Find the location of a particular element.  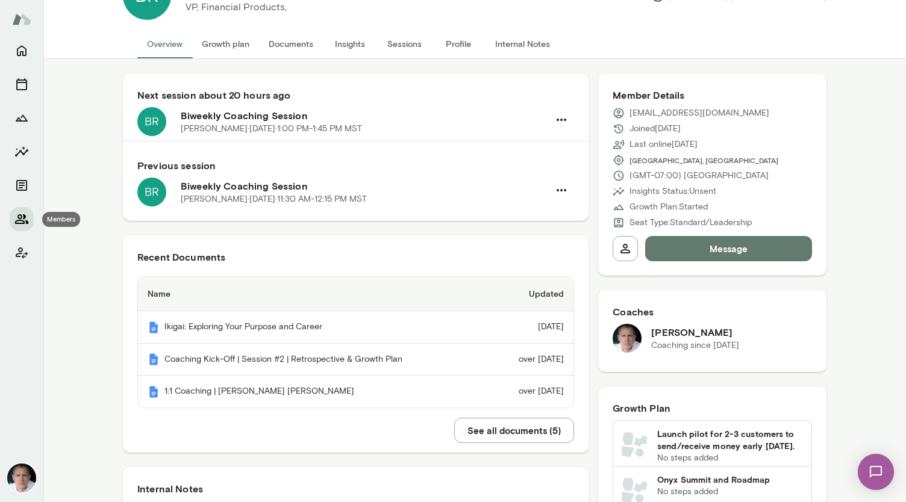

th: Coaching Kick-Off | Session #2 | Retrospective & Growth Plan is located at coordinates (314, 360).